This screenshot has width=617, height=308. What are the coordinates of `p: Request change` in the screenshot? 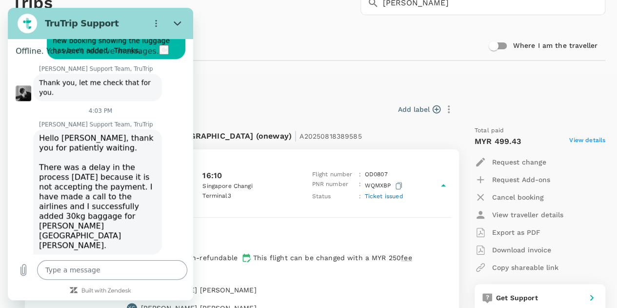 It's located at (519, 162).